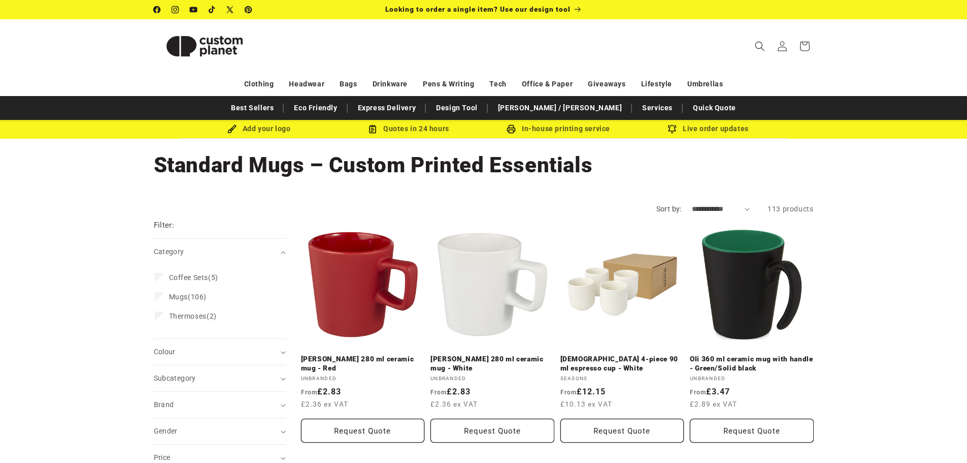 The width and height of the screenshot is (967, 463). Describe the element at coordinates (511, 129) in the screenshot. I see `img: In-house printing` at that location.